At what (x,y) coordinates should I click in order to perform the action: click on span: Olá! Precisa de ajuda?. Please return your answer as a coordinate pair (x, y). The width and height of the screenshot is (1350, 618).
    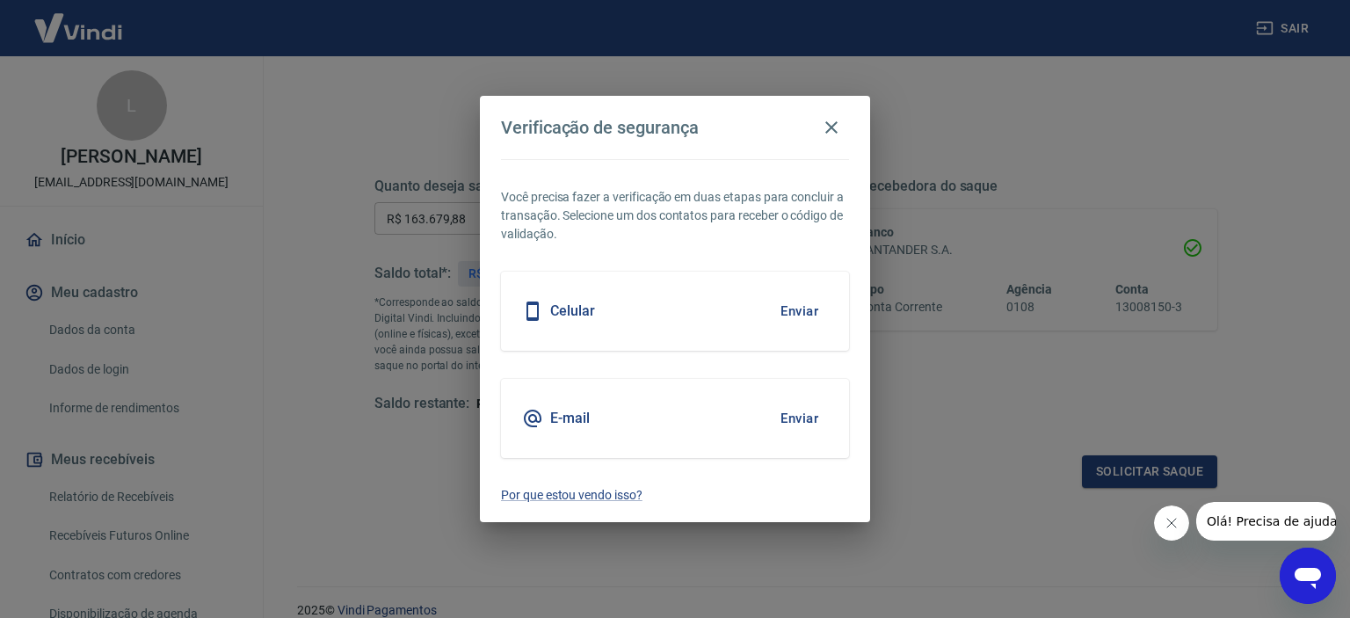
    Looking at the image, I should click on (79, 19).